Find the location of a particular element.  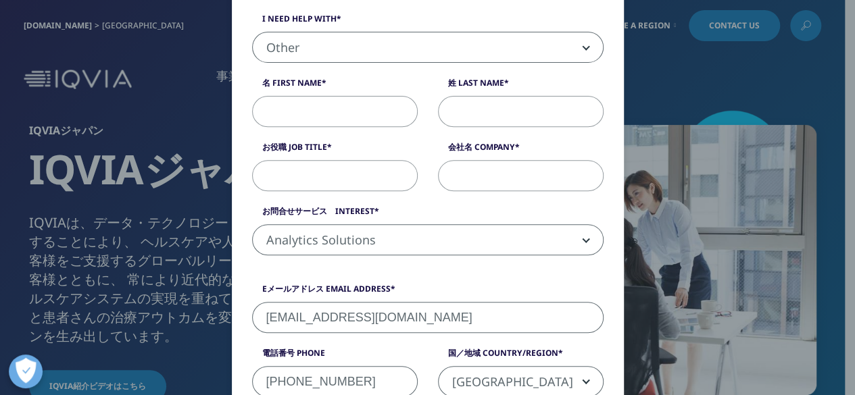

label: I need help with is located at coordinates (428, 22).